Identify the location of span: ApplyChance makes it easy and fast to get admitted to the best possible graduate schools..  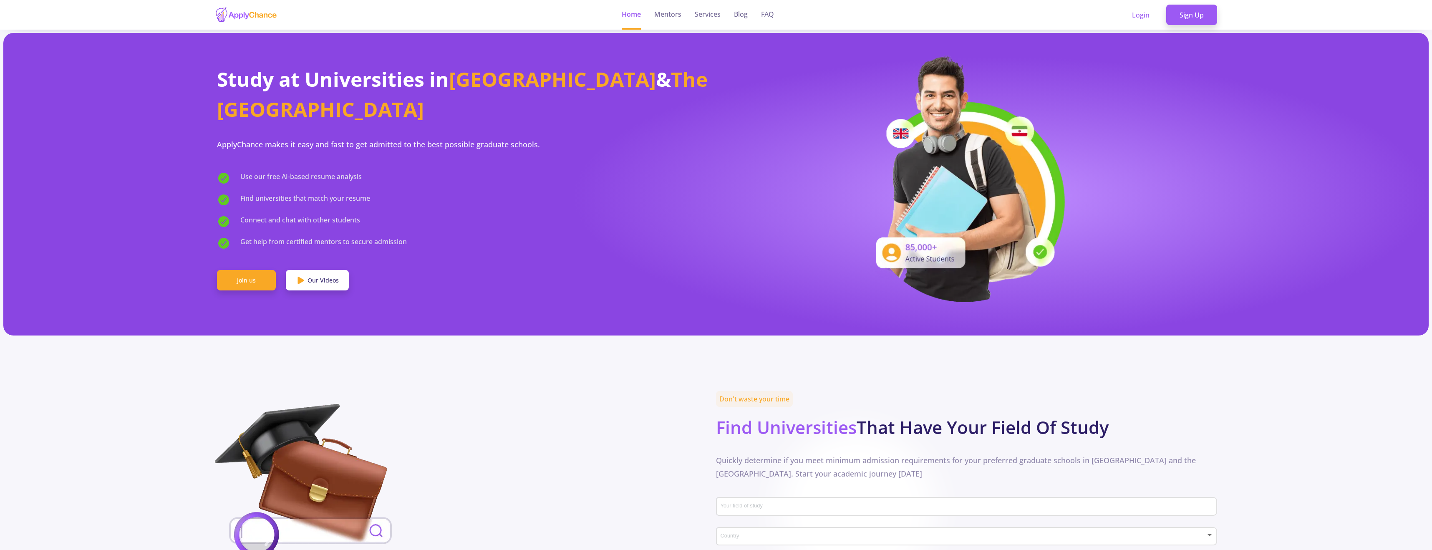
(378, 144).